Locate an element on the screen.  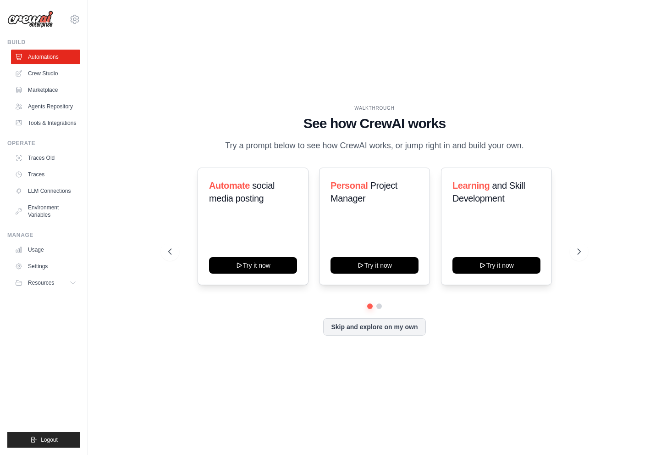
span: Personal is located at coordinates (349, 185).